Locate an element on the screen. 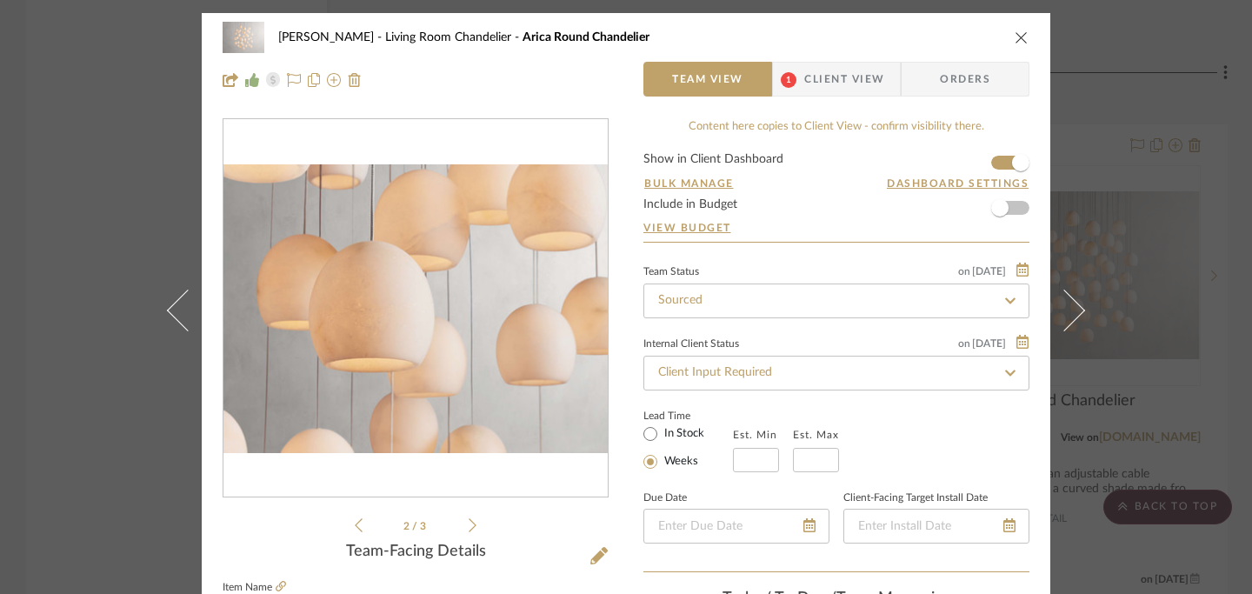  img: Remove from project is located at coordinates (355, 80).